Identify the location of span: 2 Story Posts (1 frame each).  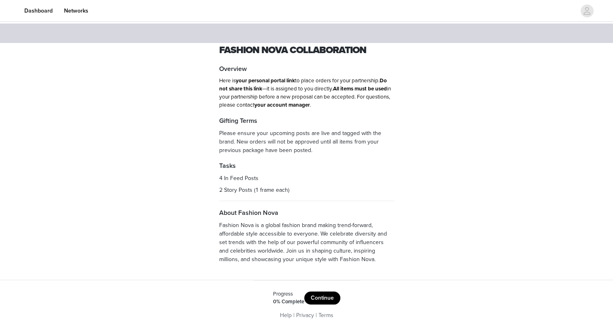
(254, 190).